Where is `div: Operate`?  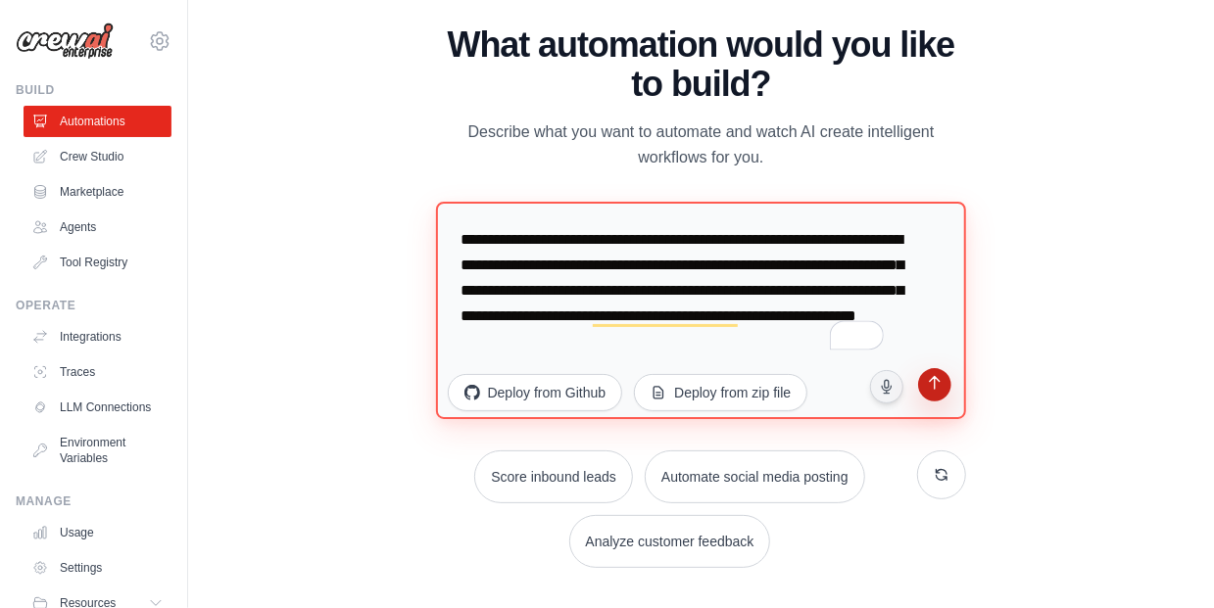
div: Operate is located at coordinates (93, 306).